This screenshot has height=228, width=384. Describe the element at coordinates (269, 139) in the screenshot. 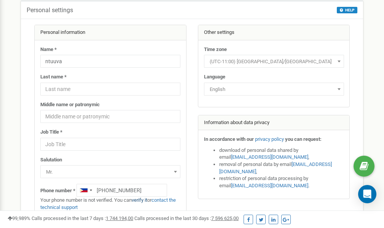

I see `a: privacy policy` at that location.